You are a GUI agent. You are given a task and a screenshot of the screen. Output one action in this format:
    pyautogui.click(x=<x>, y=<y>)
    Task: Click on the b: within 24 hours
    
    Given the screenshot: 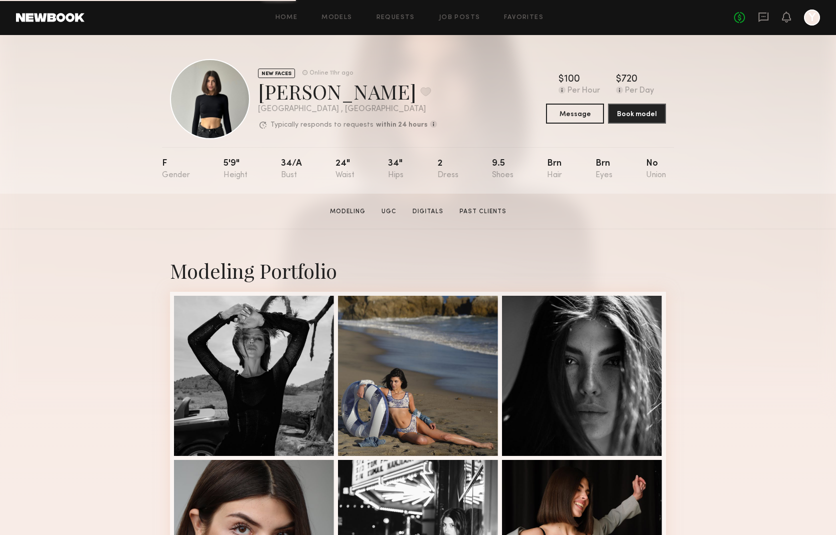 What is the action you would take?
    pyautogui.click(x=402, y=125)
    